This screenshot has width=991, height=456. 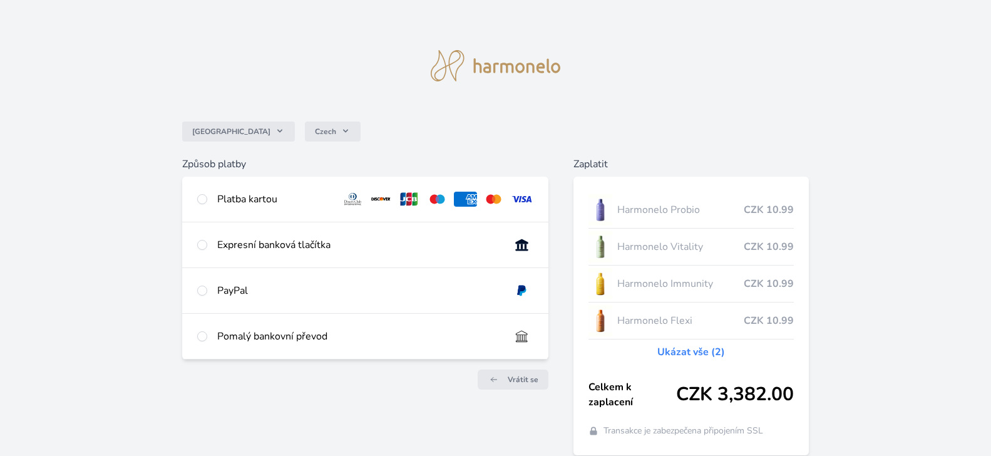 What do you see at coordinates (680, 247) in the screenshot?
I see `span: Harmonelo Vitality` at bounding box center [680, 247].